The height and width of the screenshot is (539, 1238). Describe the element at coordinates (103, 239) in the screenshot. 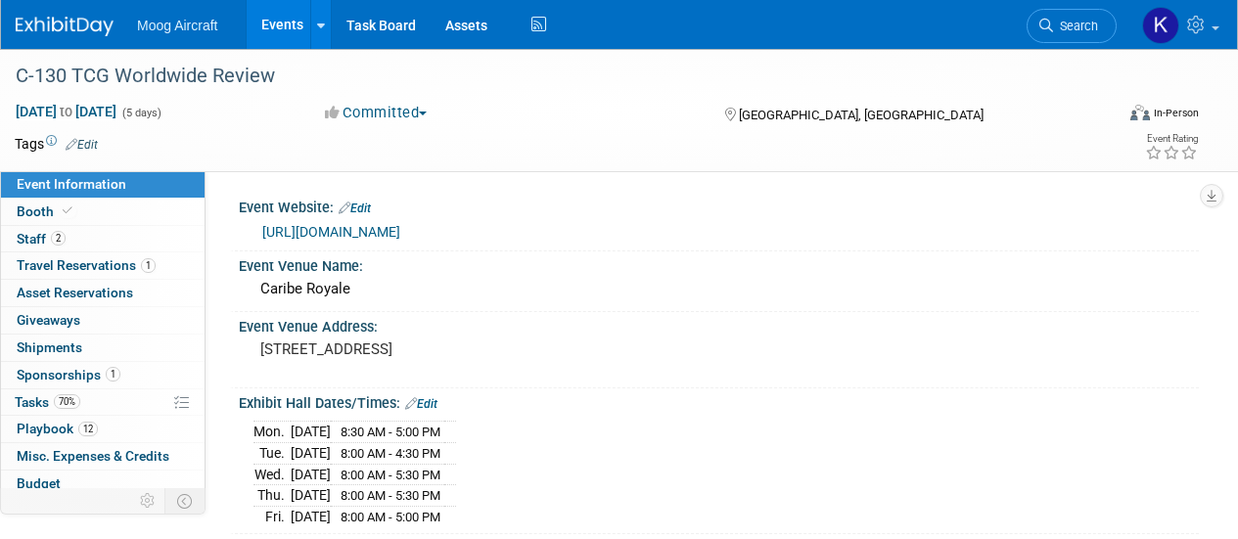

I see `a: Staff2` at that location.